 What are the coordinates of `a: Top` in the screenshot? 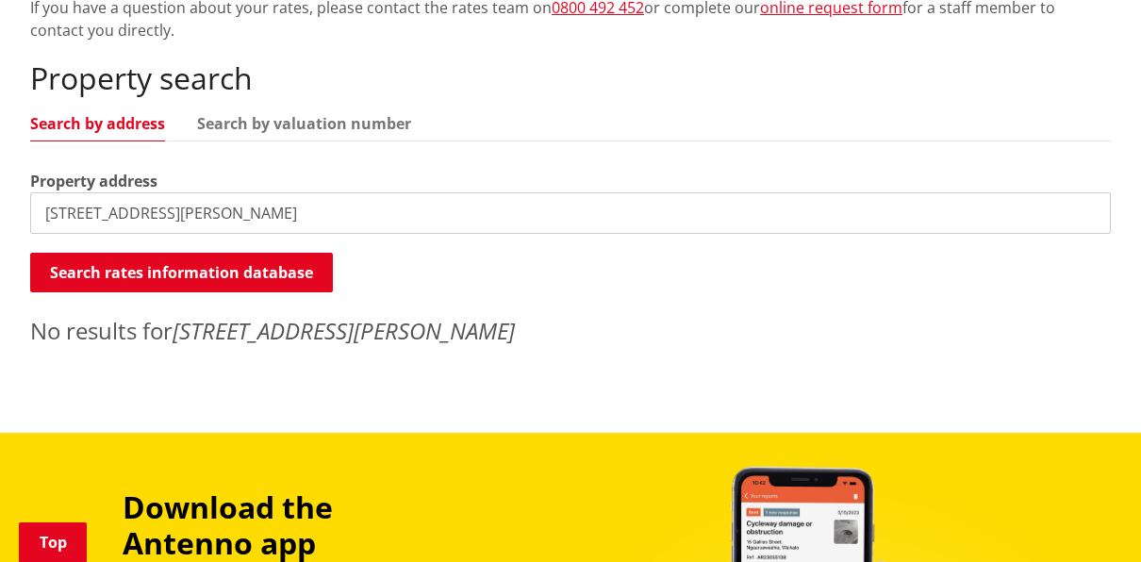 It's located at (53, 542).